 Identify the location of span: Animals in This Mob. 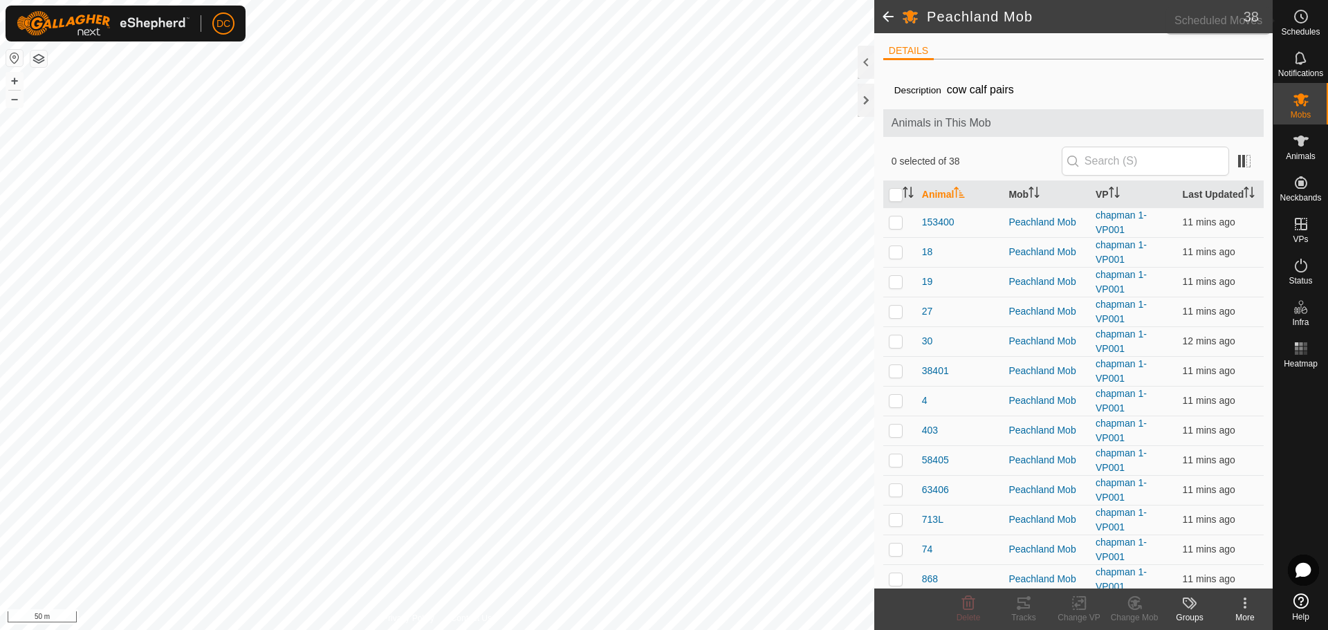
(1073, 123).